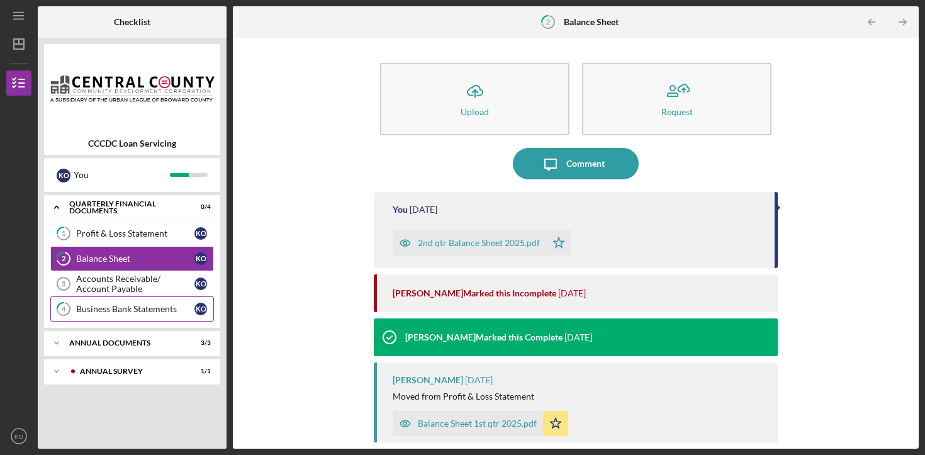  What do you see at coordinates (64, 233) in the screenshot?
I see `tspan: 1` at bounding box center [64, 233].